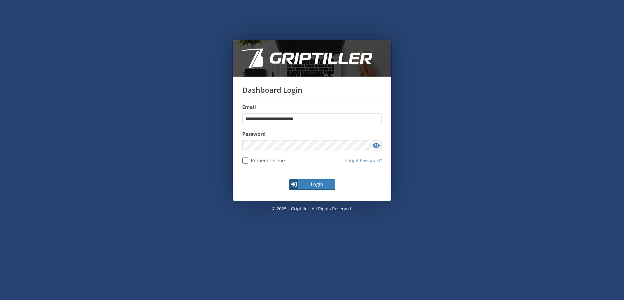 Image resolution: width=624 pixels, height=300 pixels. I want to click on button: Login, so click(312, 184).